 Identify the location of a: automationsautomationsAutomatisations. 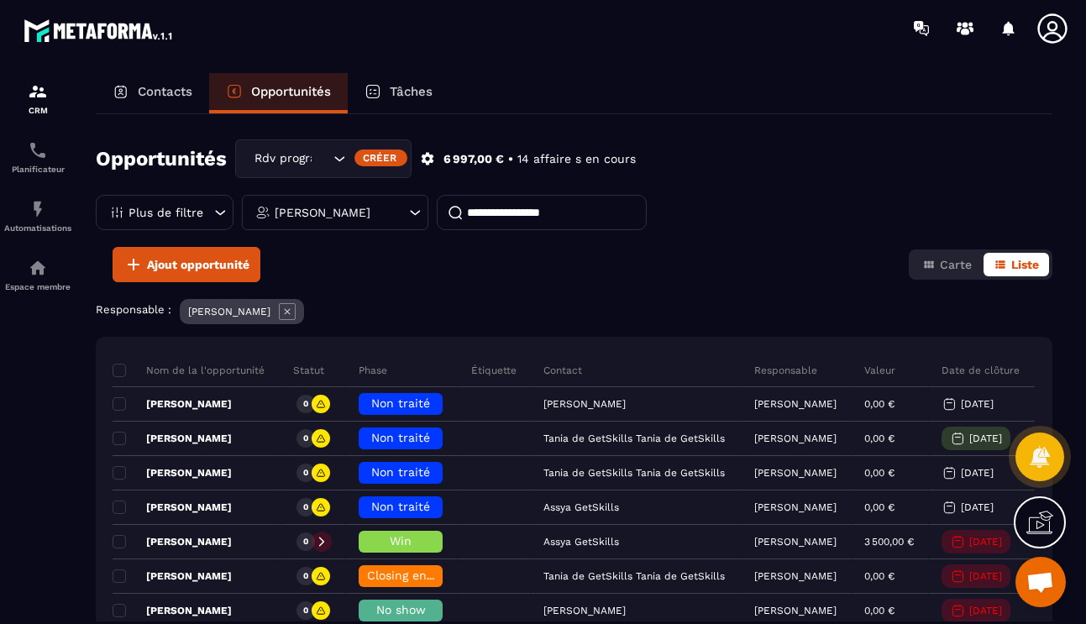
(38, 216).